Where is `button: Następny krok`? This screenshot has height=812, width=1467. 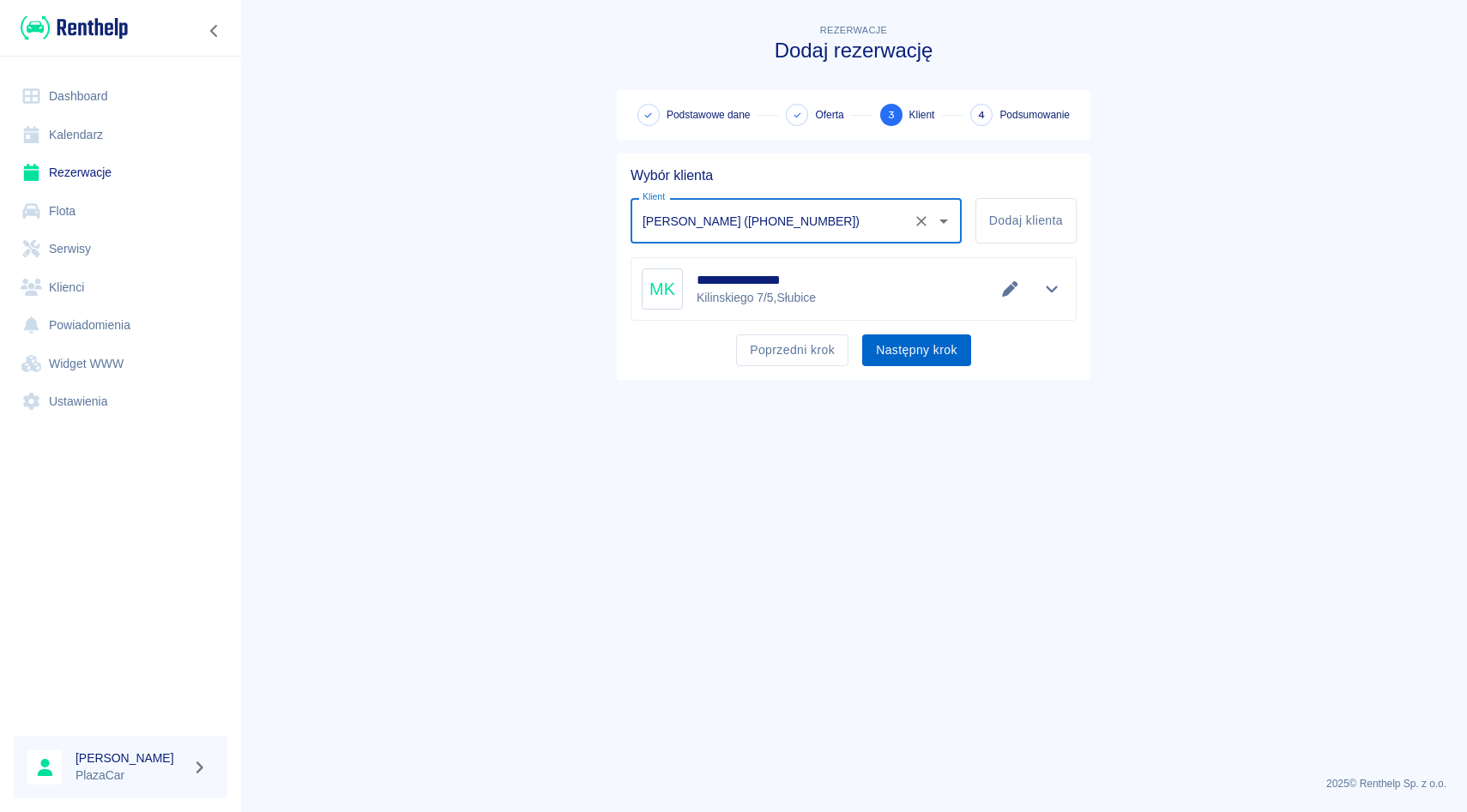 button: Następny krok is located at coordinates (916, 350).